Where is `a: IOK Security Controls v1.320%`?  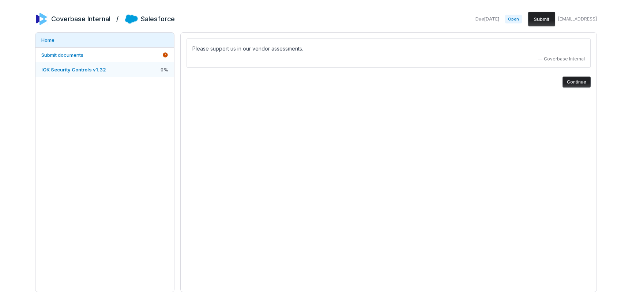 a: IOK Security Controls v1.320% is located at coordinates (105, 69).